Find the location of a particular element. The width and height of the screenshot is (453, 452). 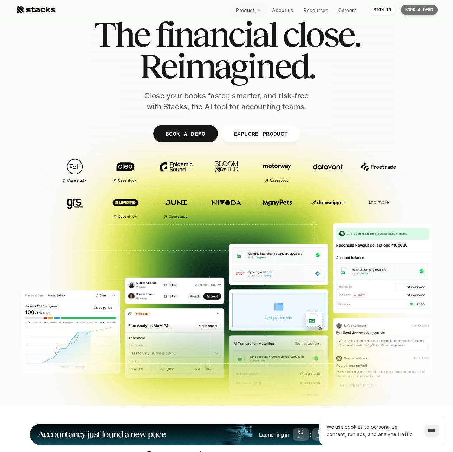

a: EXPLORE PRODUCT is located at coordinates (261, 134).